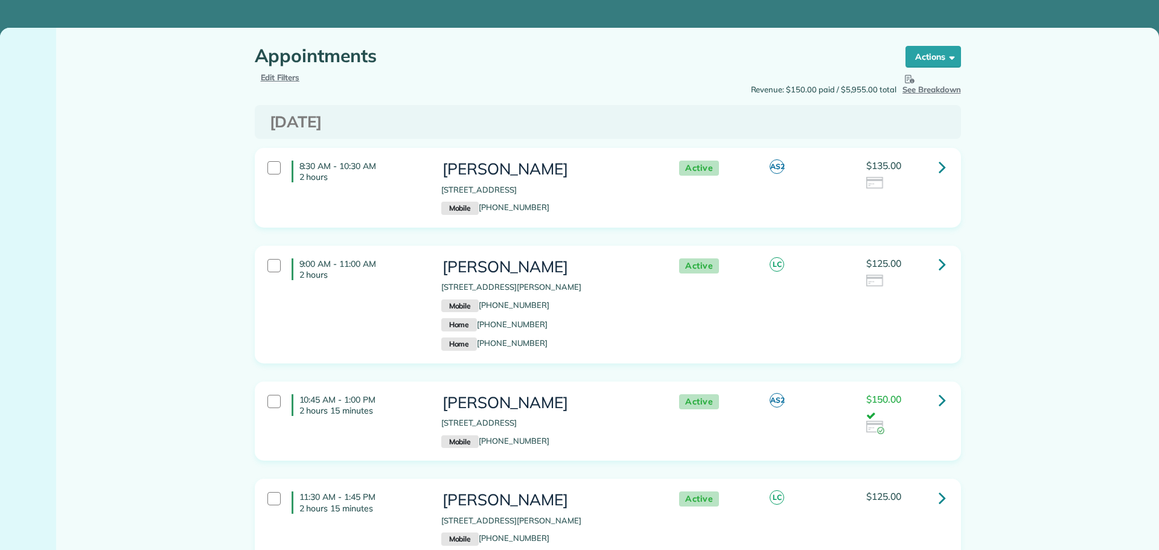 The height and width of the screenshot is (550, 1159). What do you see at coordinates (569, 56) in the screenshot?
I see `h1: Appointments` at bounding box center [569, 56].